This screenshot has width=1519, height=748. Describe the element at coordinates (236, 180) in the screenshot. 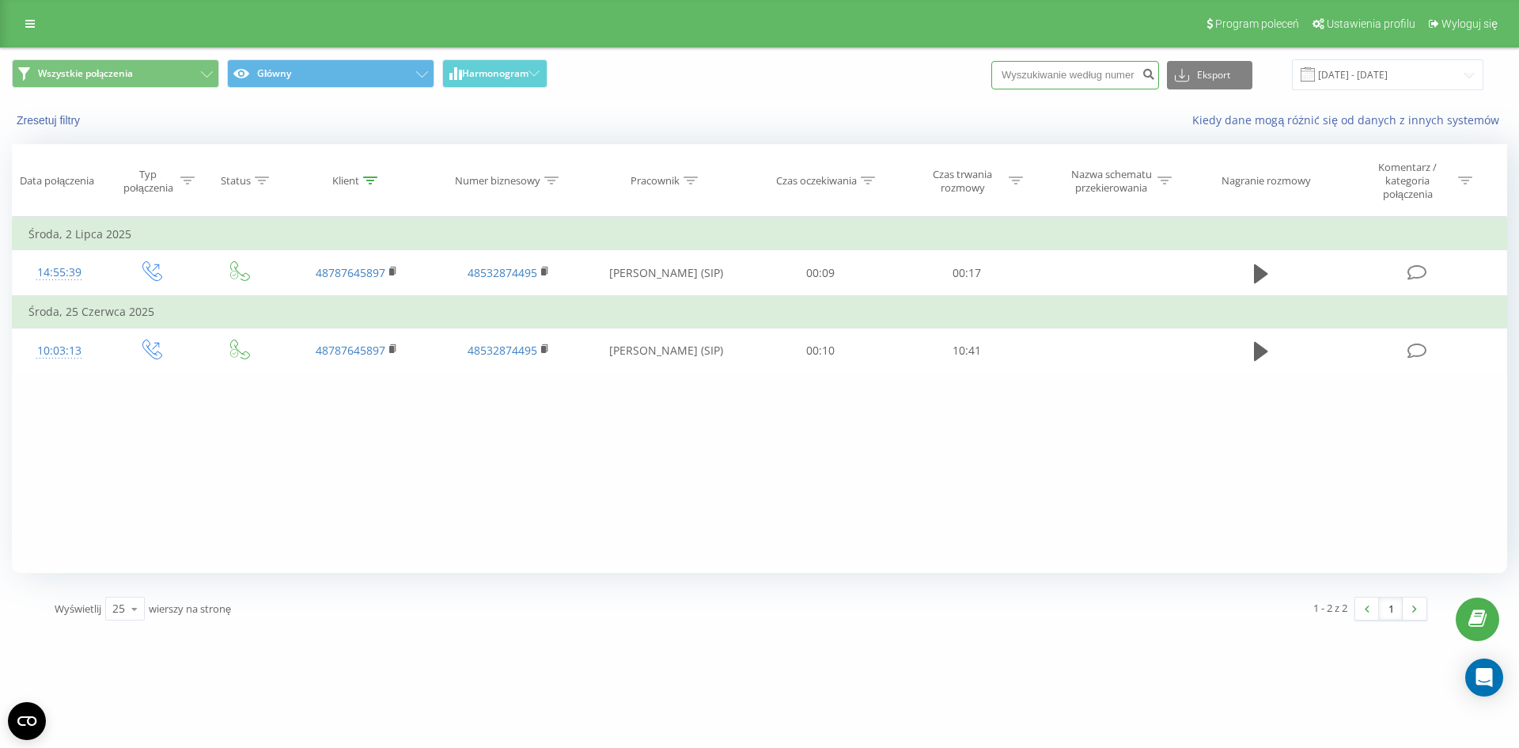

I see `div: Status` at that location.